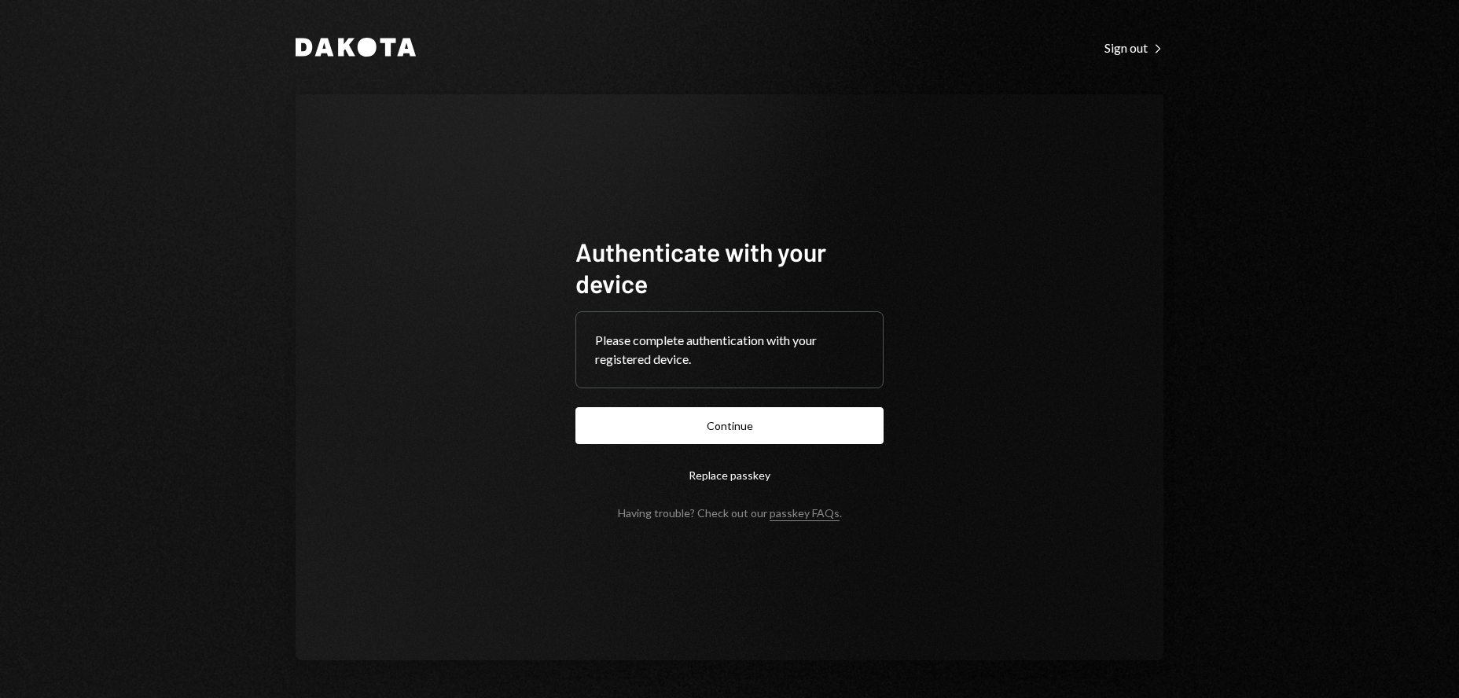  Describe the element at coordinates (730, 475) in the screenshot. I see `button: Replace passkey` at that location.